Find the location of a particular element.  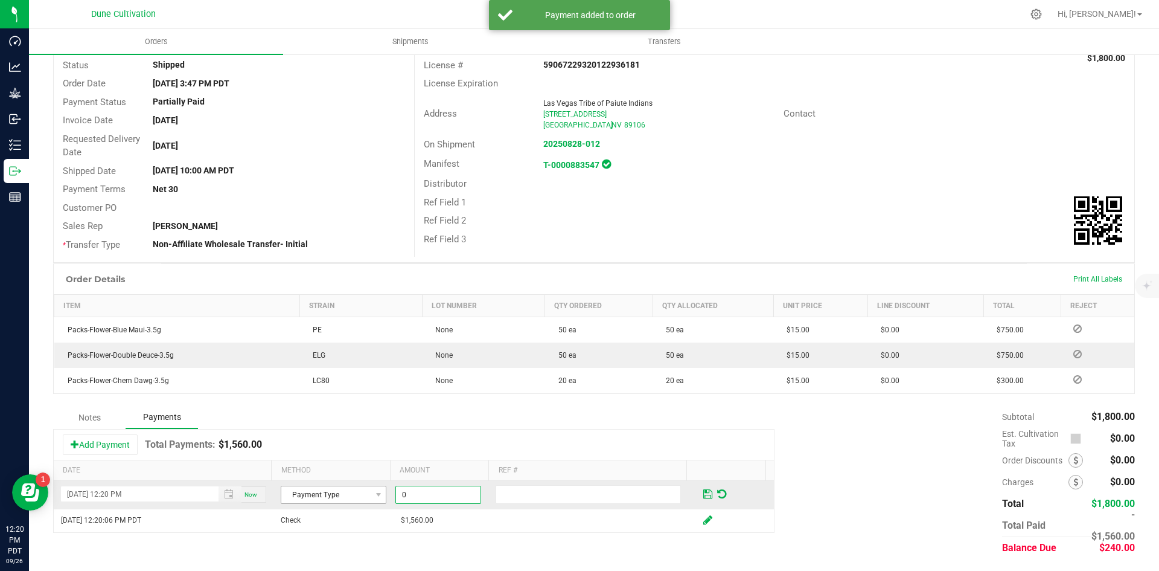

span: Requested Delivery Date is located at coordinates (101, 146).